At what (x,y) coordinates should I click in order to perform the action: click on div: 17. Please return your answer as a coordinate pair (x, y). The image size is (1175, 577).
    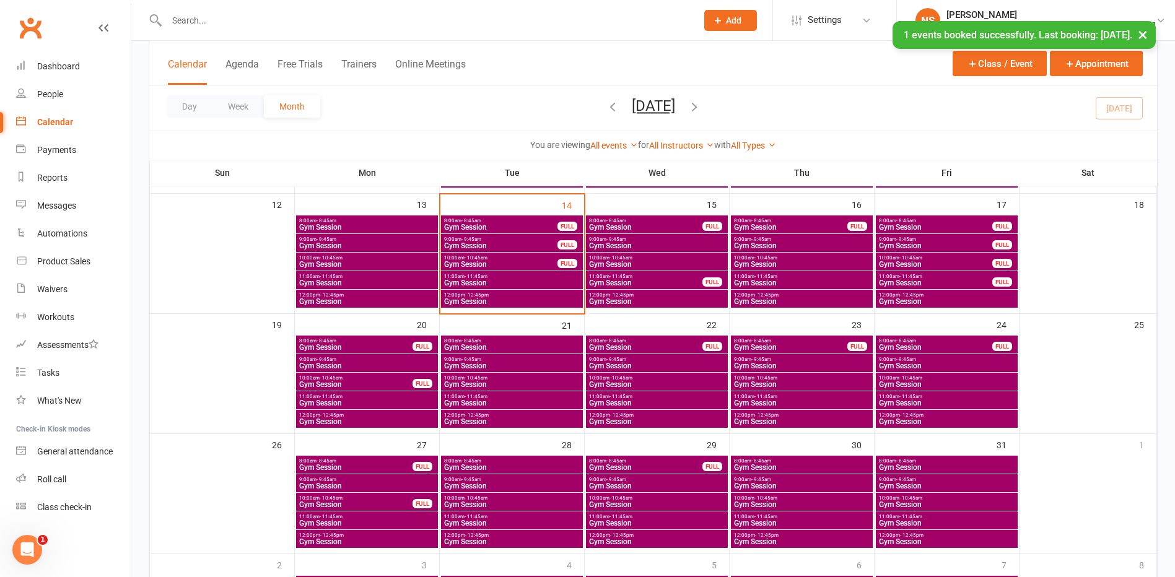
    Looking at the image, I should click on (1008, 204).